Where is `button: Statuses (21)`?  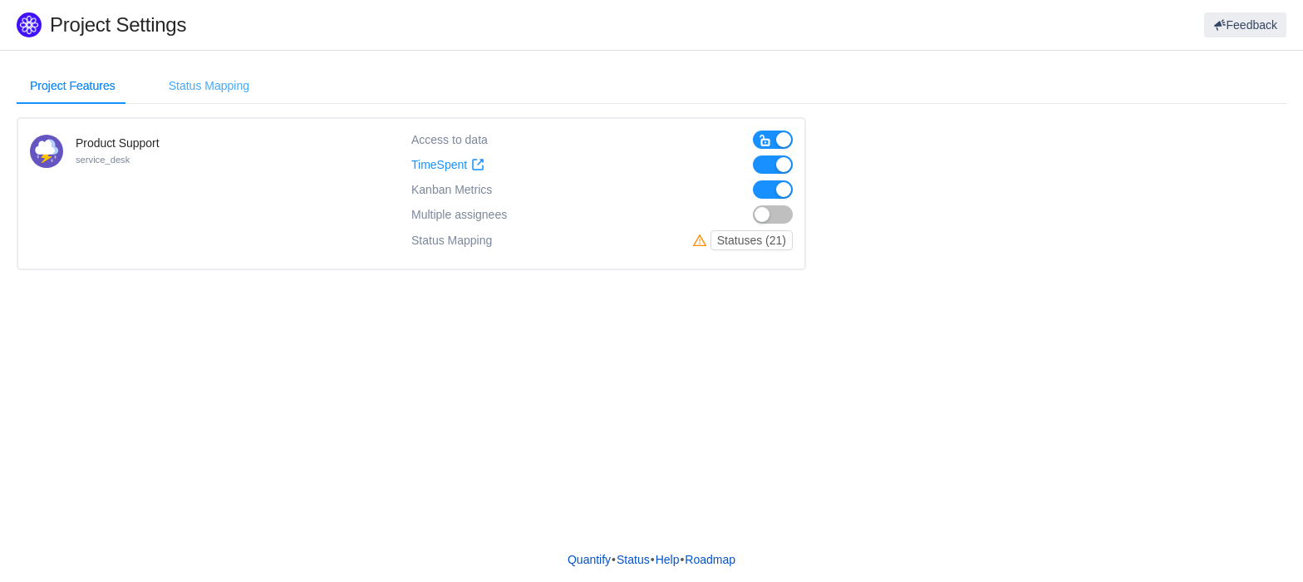 button: Statuses (21) is located at coordinates (751, 240).